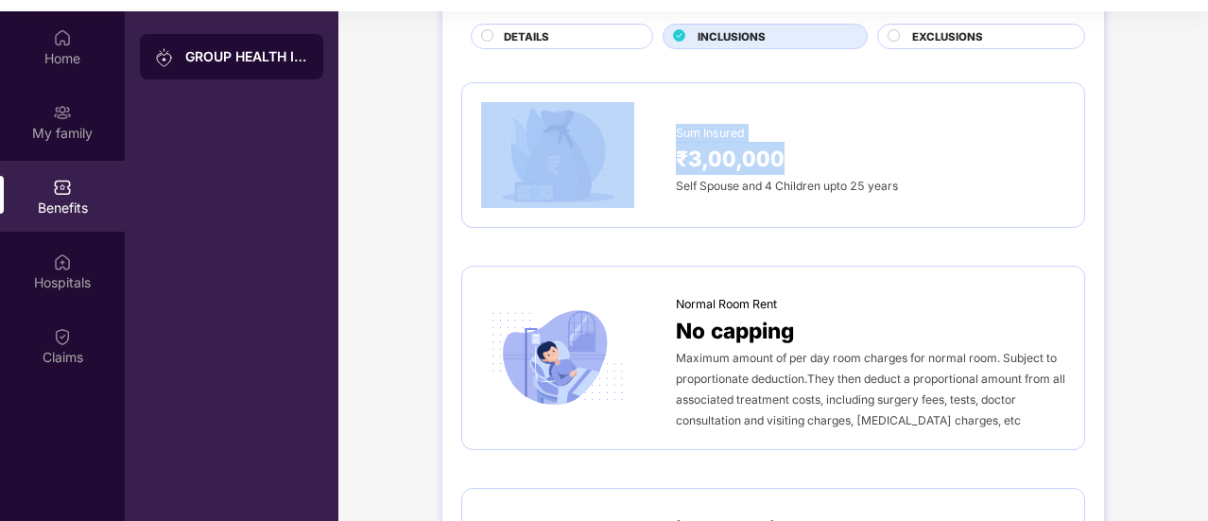  Describe the element at coordinates (247, 57) in the screenshot. I see `div: GROUP HEALTH INSURANCE` at that location.